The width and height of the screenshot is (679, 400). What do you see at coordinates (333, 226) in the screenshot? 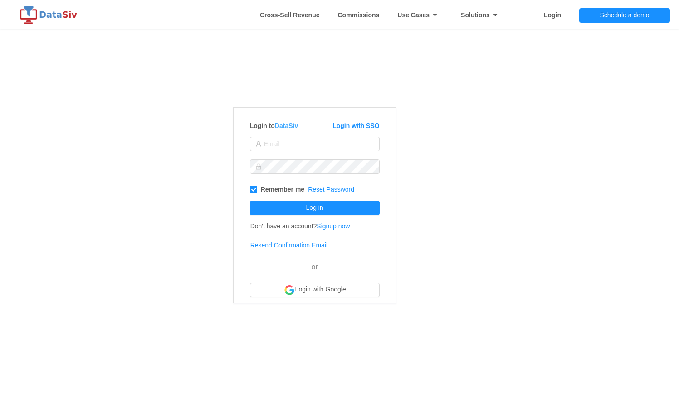
I see `a: Signup now` at bounding box center [333, 226].